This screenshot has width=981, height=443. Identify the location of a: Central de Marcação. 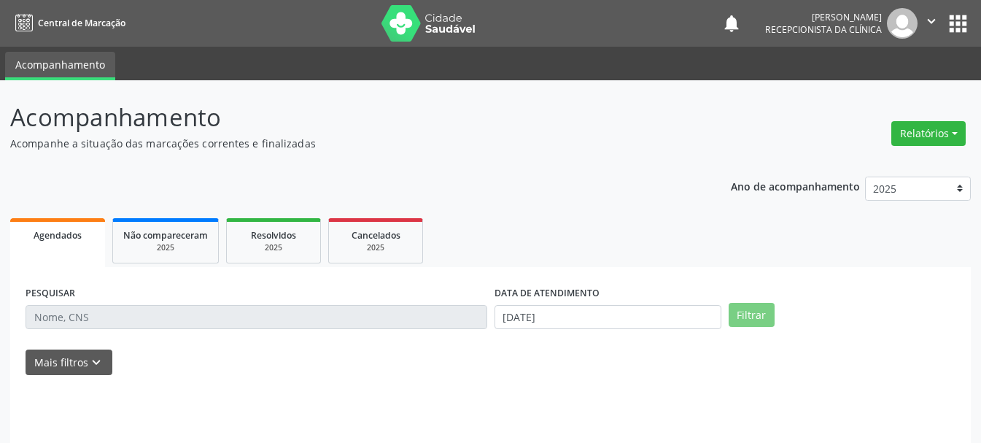
(68, 23).